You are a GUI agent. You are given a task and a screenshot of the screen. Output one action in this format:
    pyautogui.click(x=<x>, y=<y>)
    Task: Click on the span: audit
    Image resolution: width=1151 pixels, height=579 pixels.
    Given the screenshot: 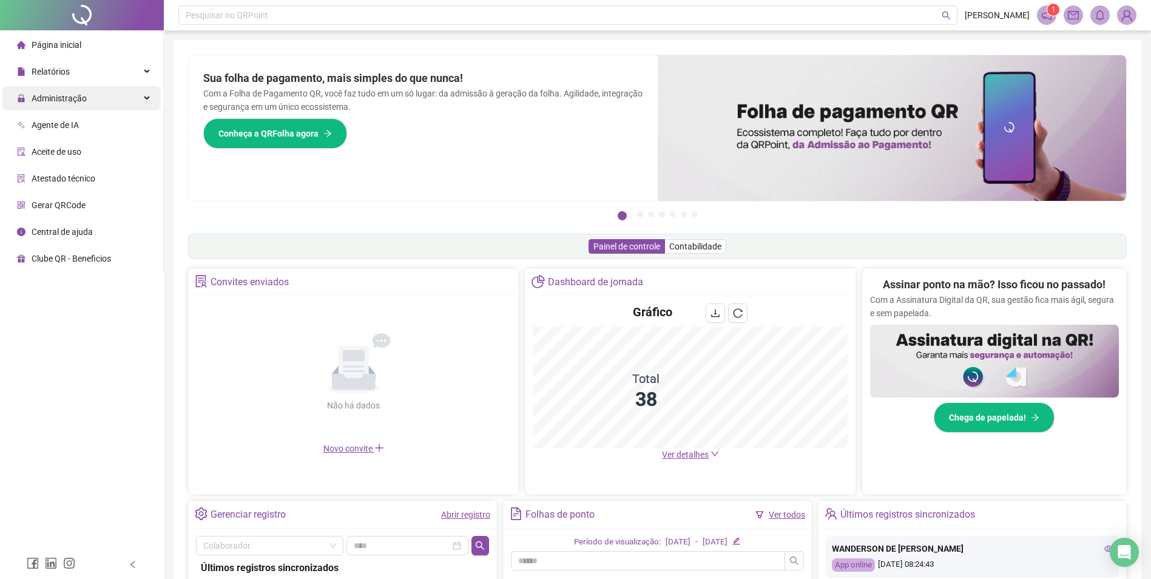 What is the action you would take?
    pyautogui.click(x=21, y=152)
    